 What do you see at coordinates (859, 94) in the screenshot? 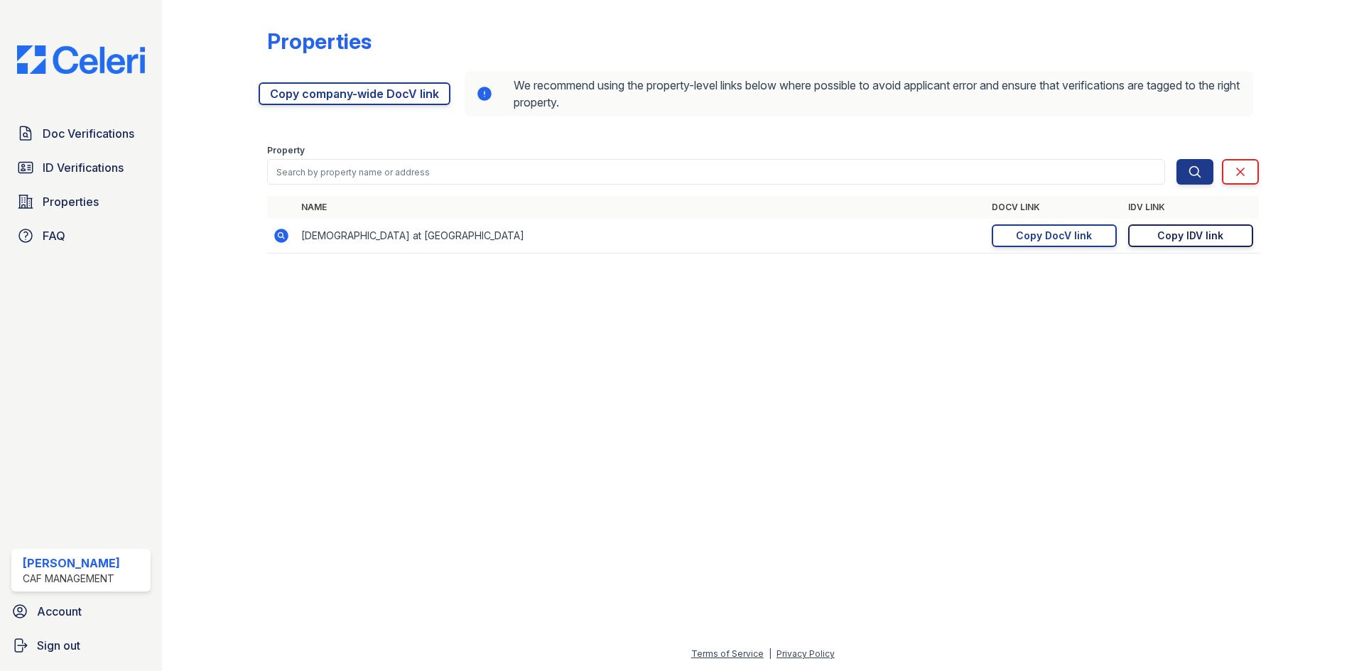
I see `div: We recommend using the property-level links below where possible to avoid applicant error and ens...` at bounding box center [859, 94].